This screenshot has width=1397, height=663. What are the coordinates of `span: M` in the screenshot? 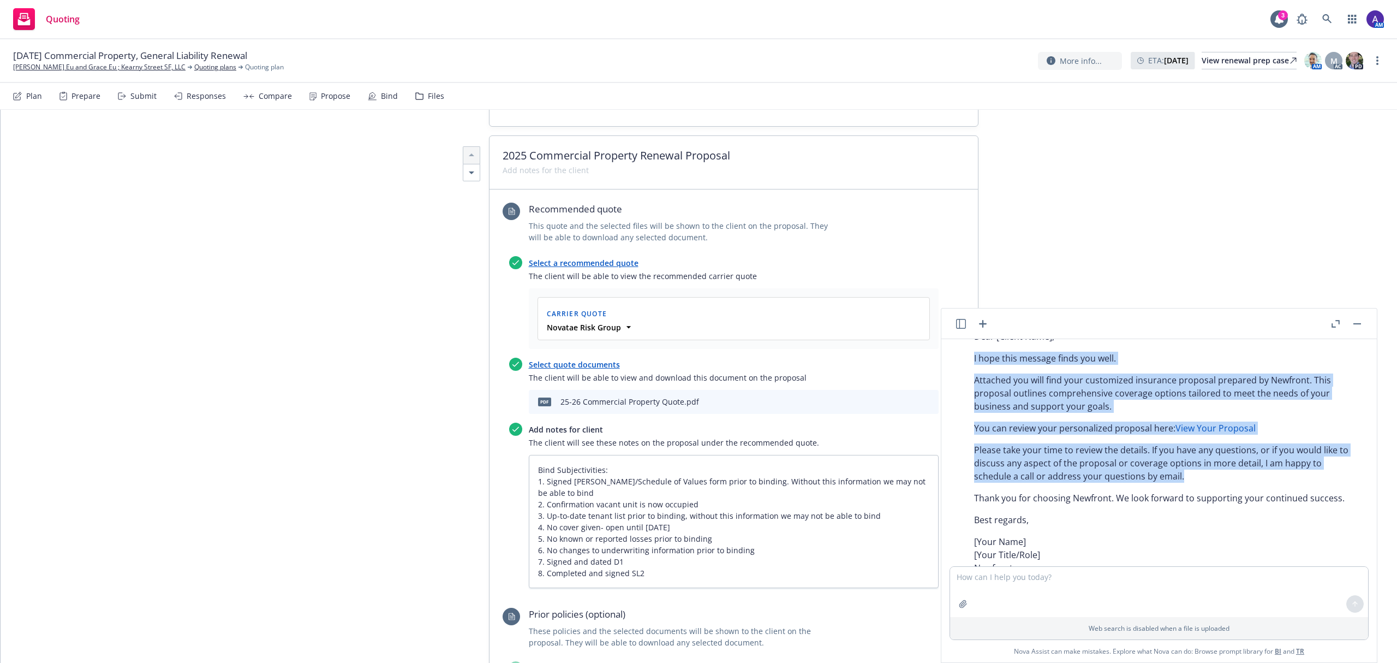 It's located at (1334, 61).